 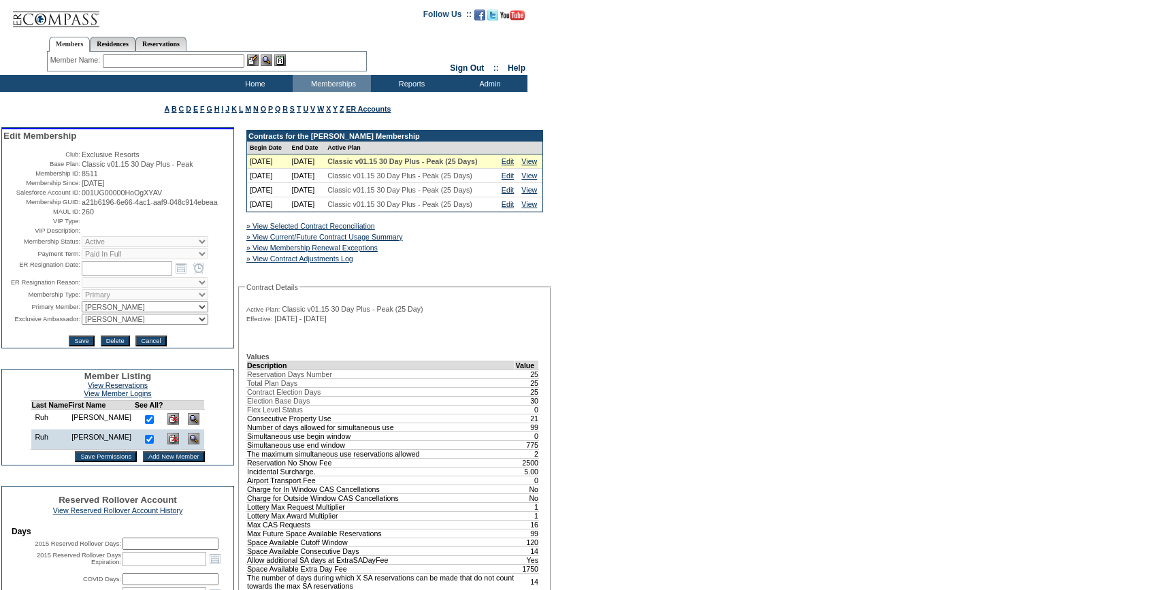 I want to click on td: Consecutive Property Use, so click(x=381, y=418).